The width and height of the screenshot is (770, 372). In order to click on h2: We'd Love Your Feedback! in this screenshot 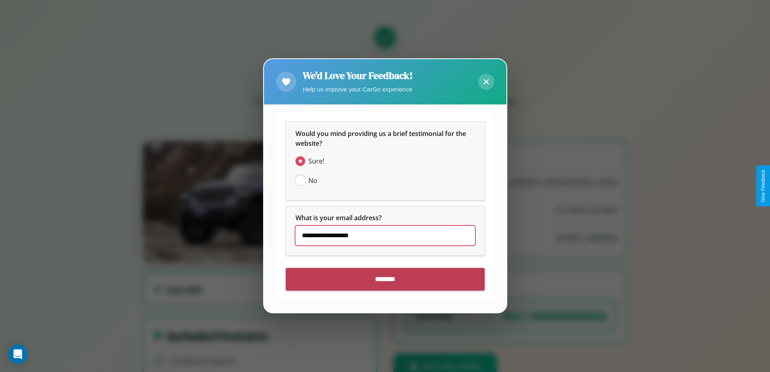, I will do `click(358, 75)`.